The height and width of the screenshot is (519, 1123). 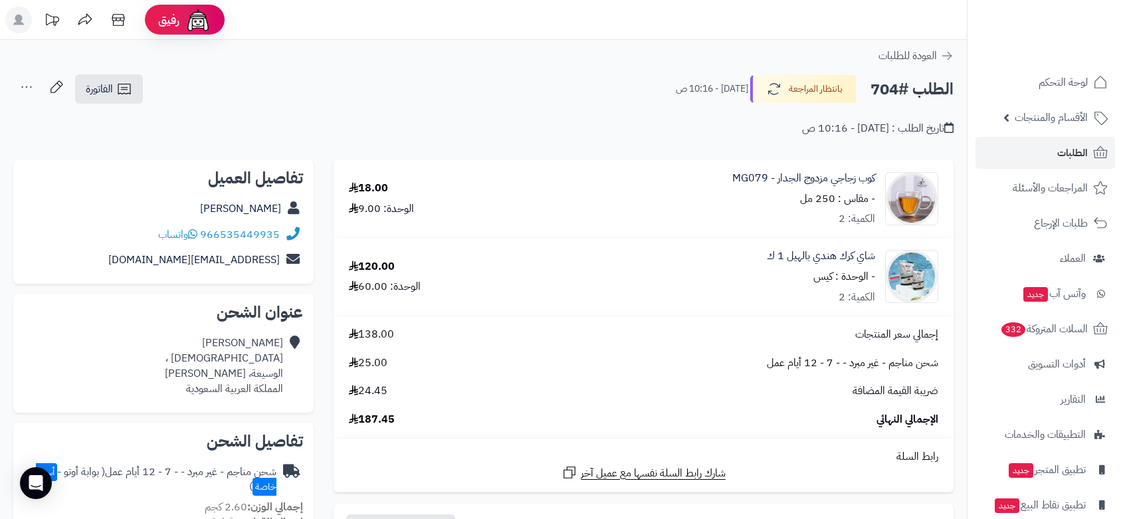 I want to click on span: أدوات التسويق, so click(x=1056, y=364).